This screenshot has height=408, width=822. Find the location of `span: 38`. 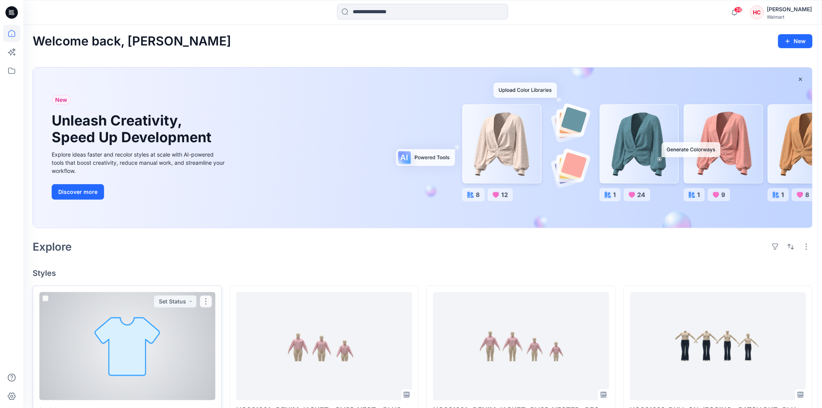

span: 38 is located at coordinates (739, 10).